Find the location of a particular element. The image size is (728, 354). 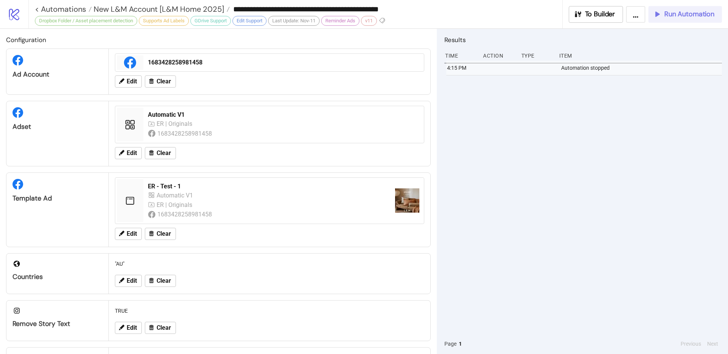

div: Template Ad is located at coordinates (57, 198).